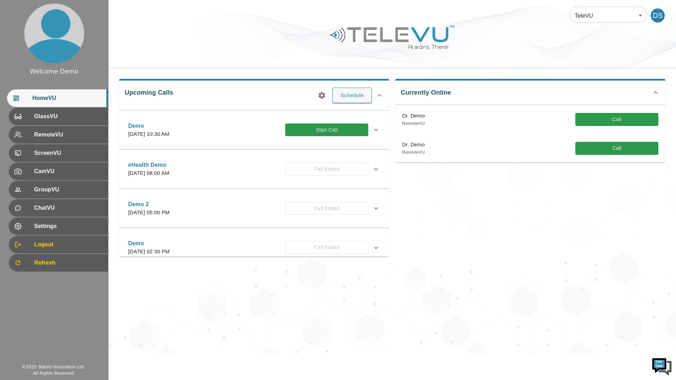 This screenshot has width=676, height=380. Describe the element at coordinates (57, 98) in the screenshot. I see `div: HomeVU` at that location.